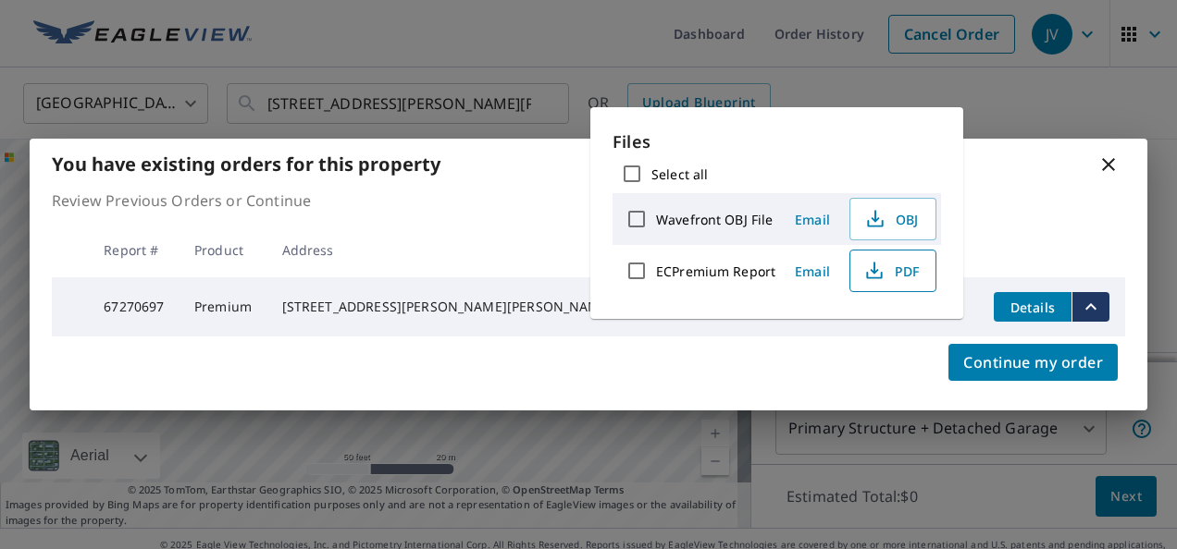  What do you see at coordinates (246, 164) in the screenshot?
I see `b: You have existing orders for this property` at bounding box center [246, 164].